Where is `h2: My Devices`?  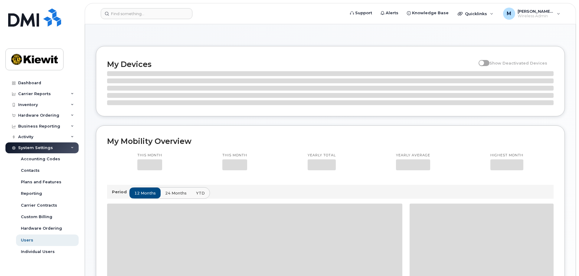
h2: My Devices is located at coordinates (291, 64).